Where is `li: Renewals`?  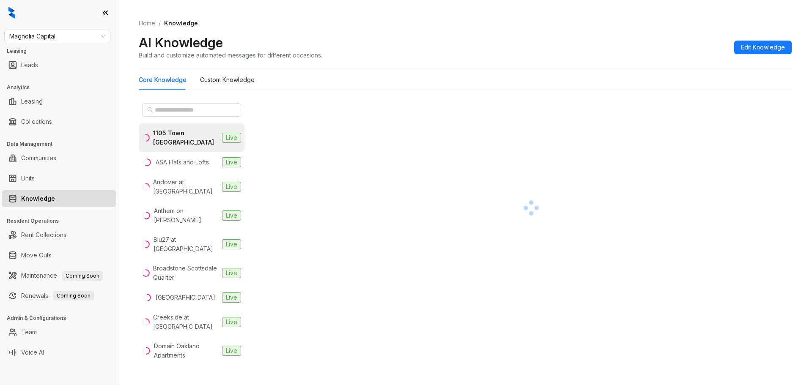
li: Renewals is located at coordinates (59, 296).